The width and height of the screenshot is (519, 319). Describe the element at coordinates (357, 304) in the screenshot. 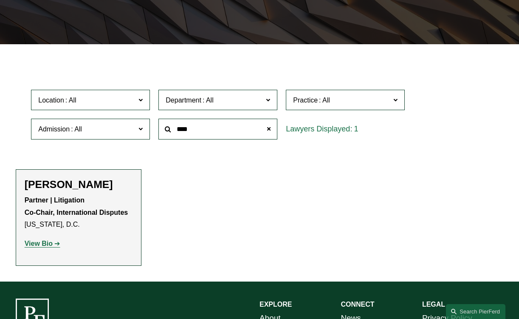

I see `strong: CONNECT` at that location.